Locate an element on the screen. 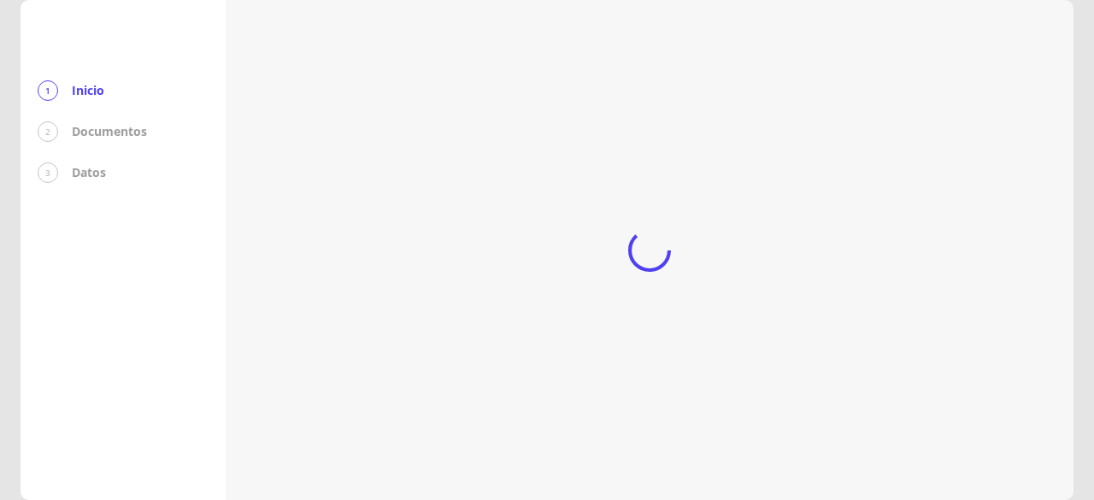  p: Datos is located at coordinates (89, 173).